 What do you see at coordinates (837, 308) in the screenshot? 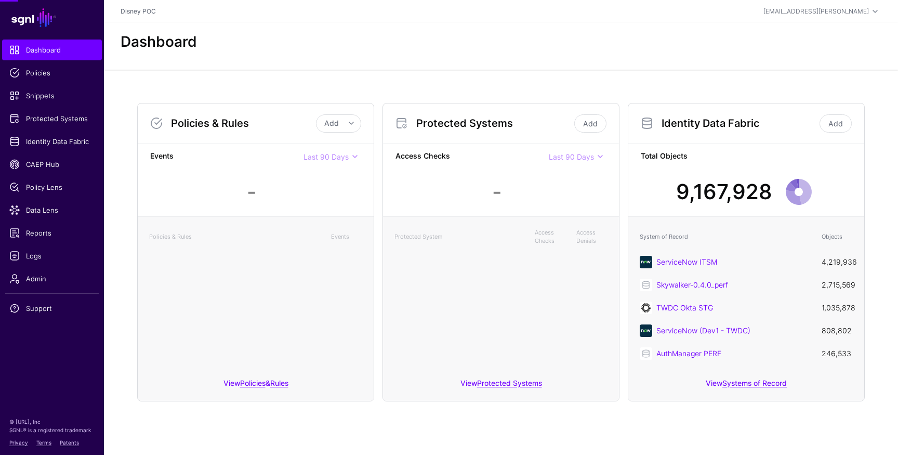
I see `td: 1,035,878` at bounding box center [837, 308].